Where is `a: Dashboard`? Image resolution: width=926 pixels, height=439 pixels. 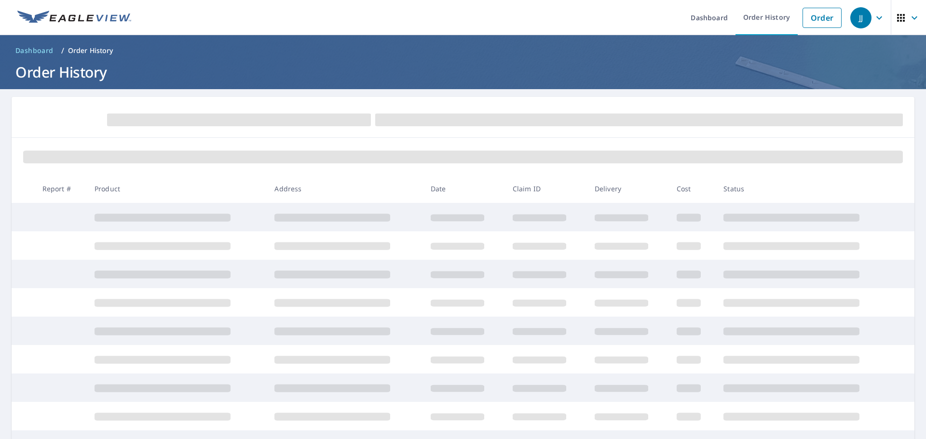 a: Dashboard is located at coordinates (34, 51).